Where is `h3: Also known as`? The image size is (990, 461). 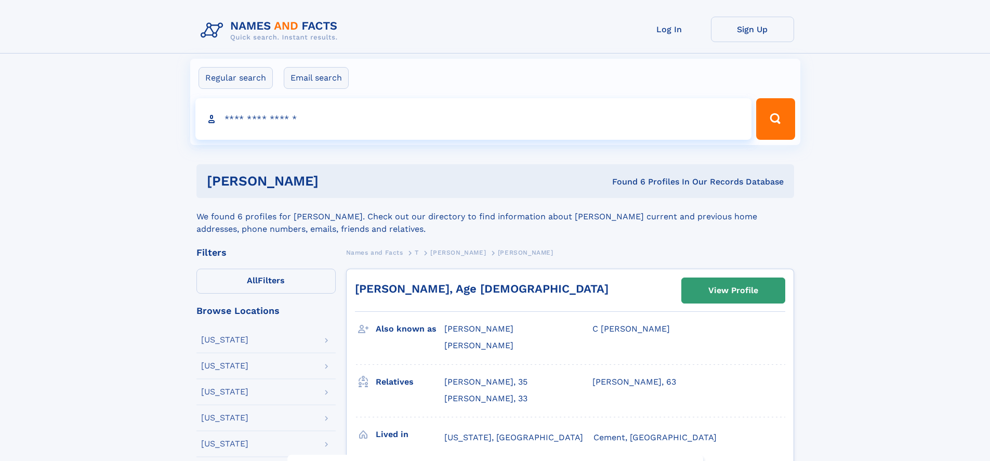 h3: Also known as is located at coordinates (410, 329).